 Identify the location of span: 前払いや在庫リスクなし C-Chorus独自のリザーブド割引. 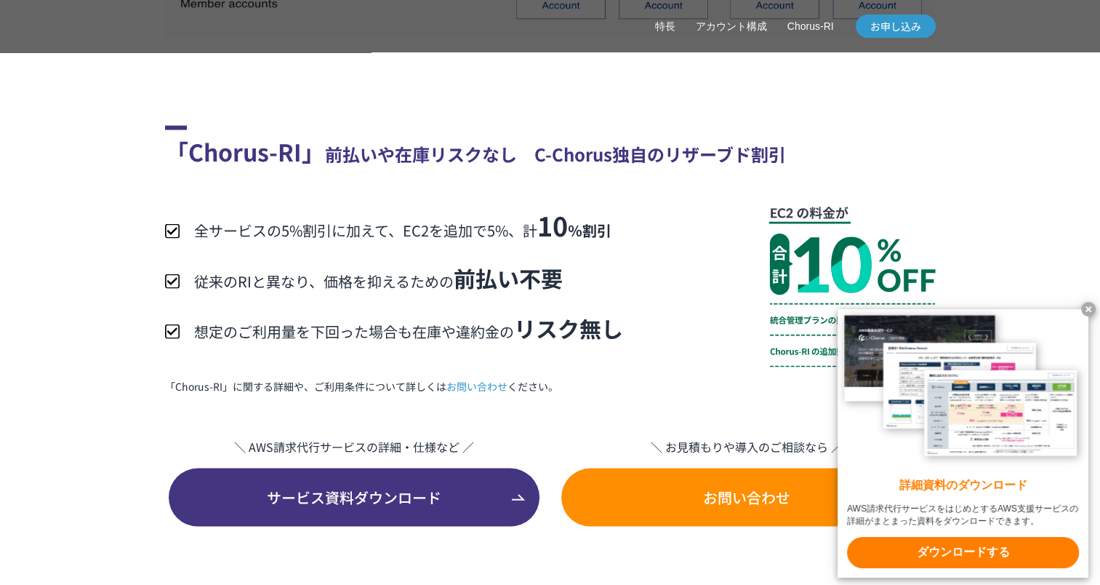
(556, 153).